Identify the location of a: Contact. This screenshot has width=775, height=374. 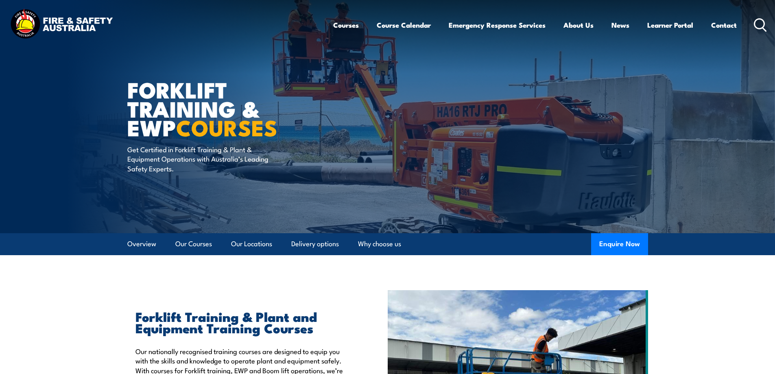
(724, 25).